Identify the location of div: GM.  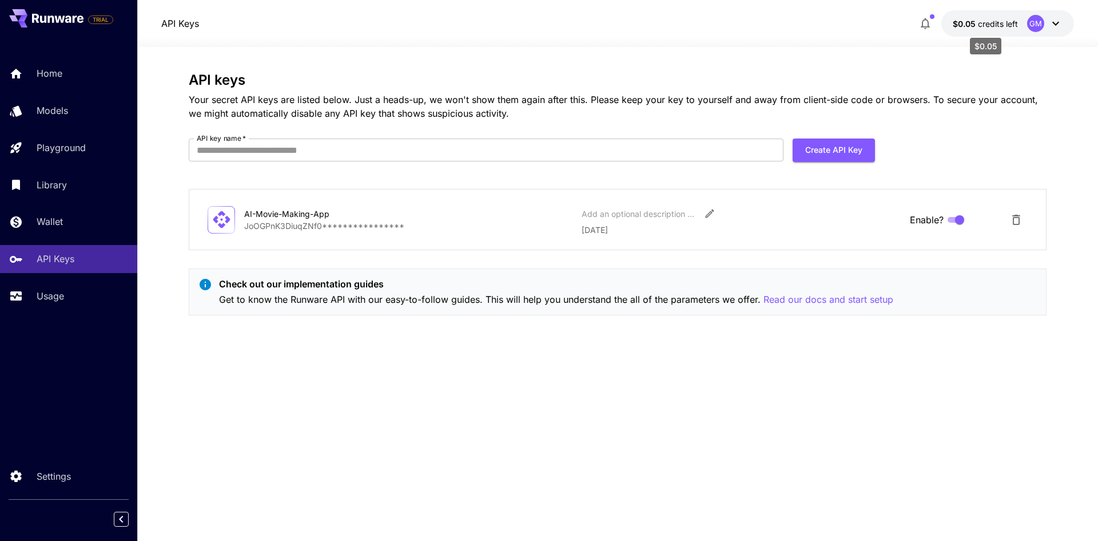
(1036, 23).